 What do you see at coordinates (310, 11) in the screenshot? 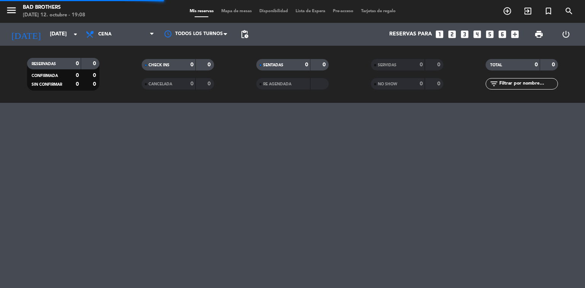
I see `span: Lista de Espera` at bounding box center [310, 11].